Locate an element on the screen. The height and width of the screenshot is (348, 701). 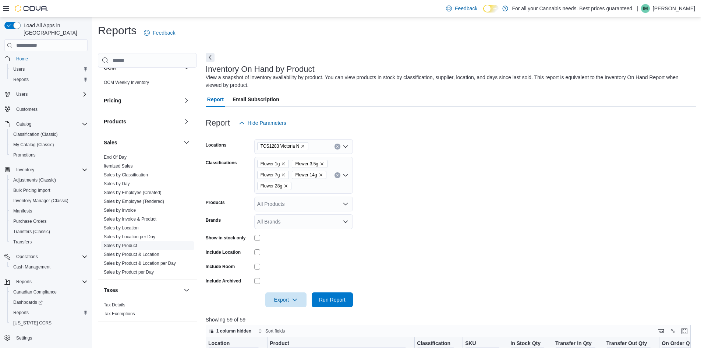
button: OCM is located at coordinates (186, 68).